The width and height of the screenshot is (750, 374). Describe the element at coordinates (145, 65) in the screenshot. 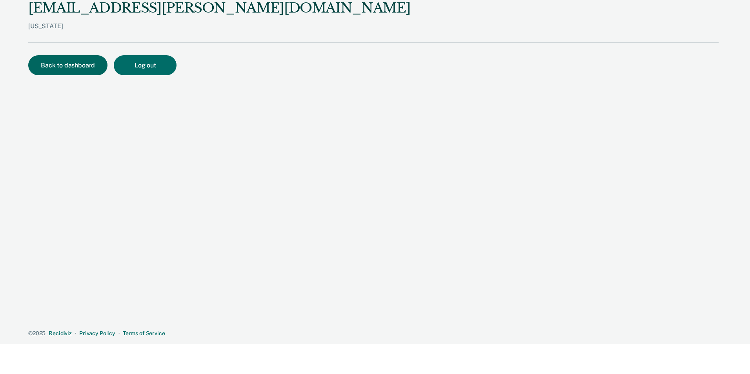

I see `button: Log out` at that location.